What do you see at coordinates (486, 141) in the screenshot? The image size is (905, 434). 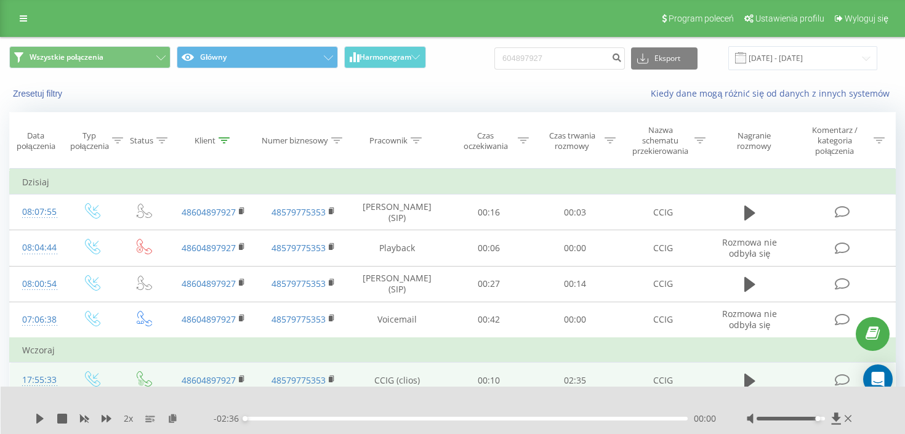 I see `div: Czas oczekiwania` at bounding box center [486, 141].